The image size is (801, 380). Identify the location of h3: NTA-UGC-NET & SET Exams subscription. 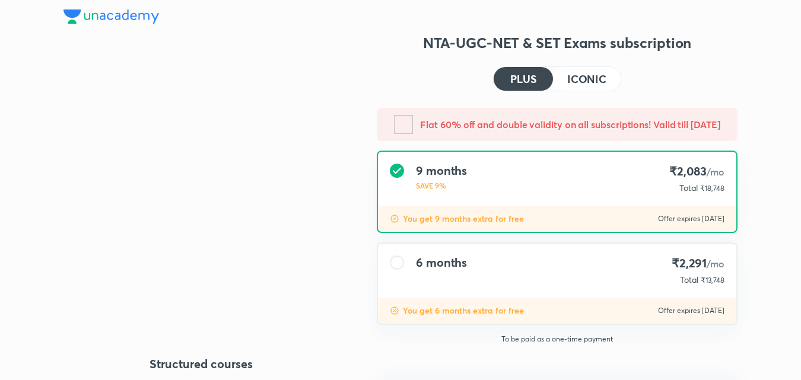
(557, 43).